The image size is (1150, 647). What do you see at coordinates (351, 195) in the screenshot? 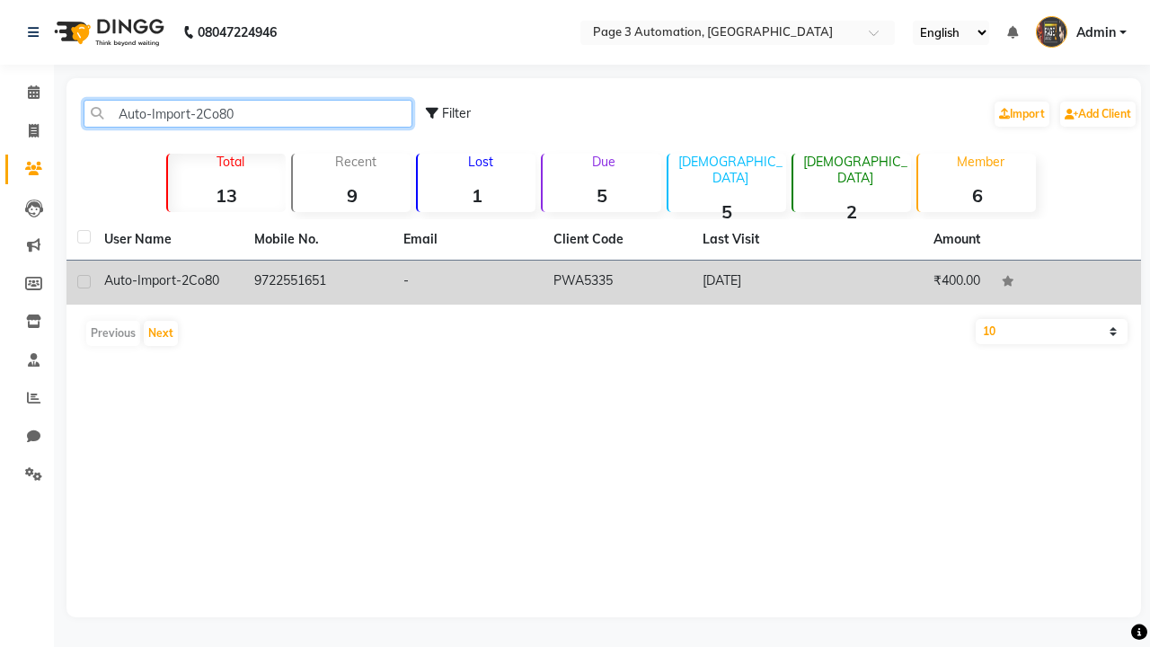
I see `strong: 9` at bounding box center [351, 195].